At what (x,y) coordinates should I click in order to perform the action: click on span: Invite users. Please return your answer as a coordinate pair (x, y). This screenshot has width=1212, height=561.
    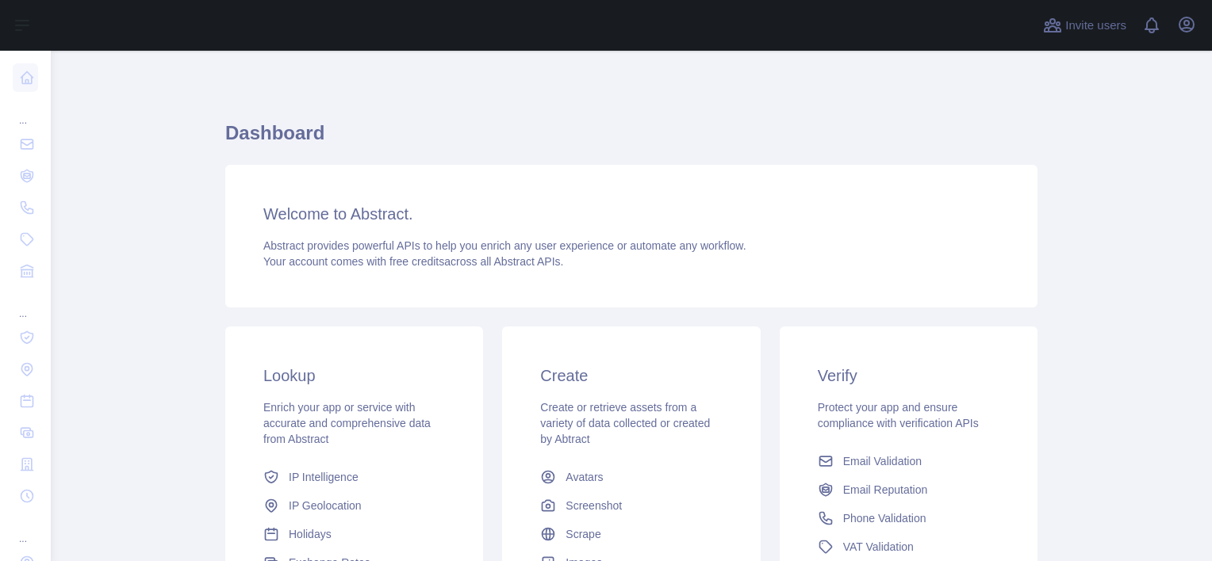
    Looking at the image, I should click on (1095, 25).